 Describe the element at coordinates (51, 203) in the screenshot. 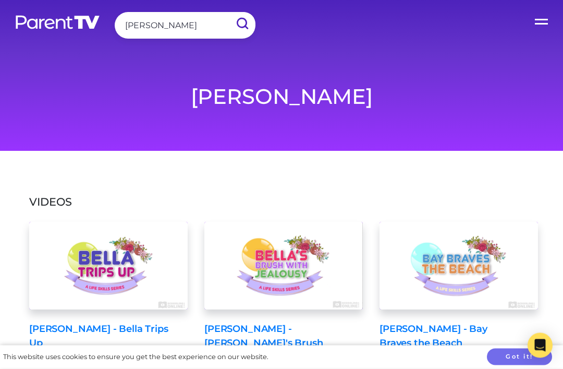

I see `h3: Videos` at that location.